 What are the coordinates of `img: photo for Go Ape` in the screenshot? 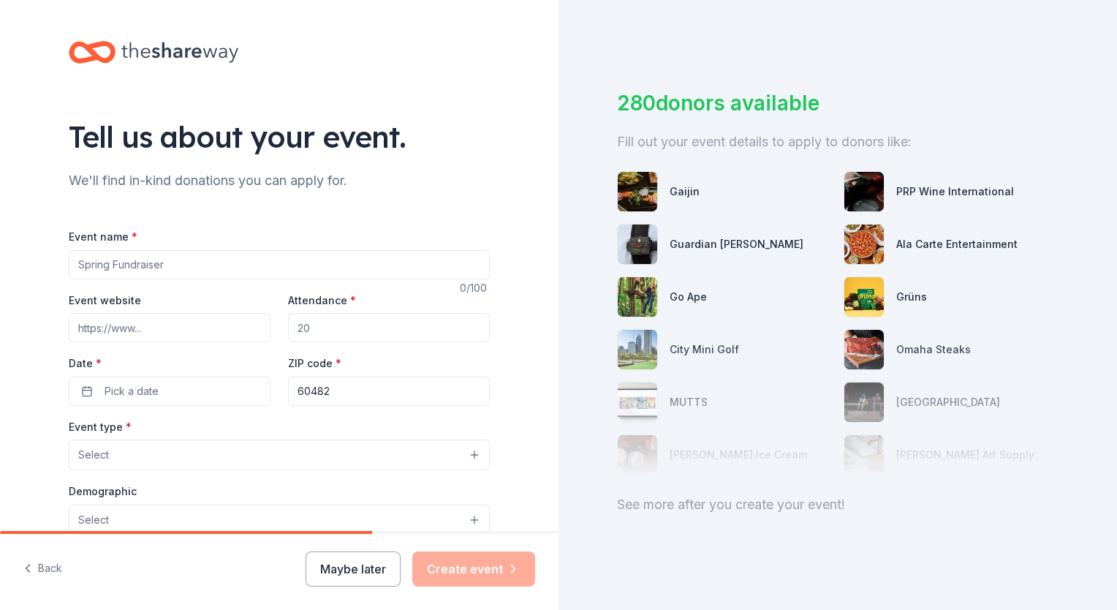 It's located at (638, 297).